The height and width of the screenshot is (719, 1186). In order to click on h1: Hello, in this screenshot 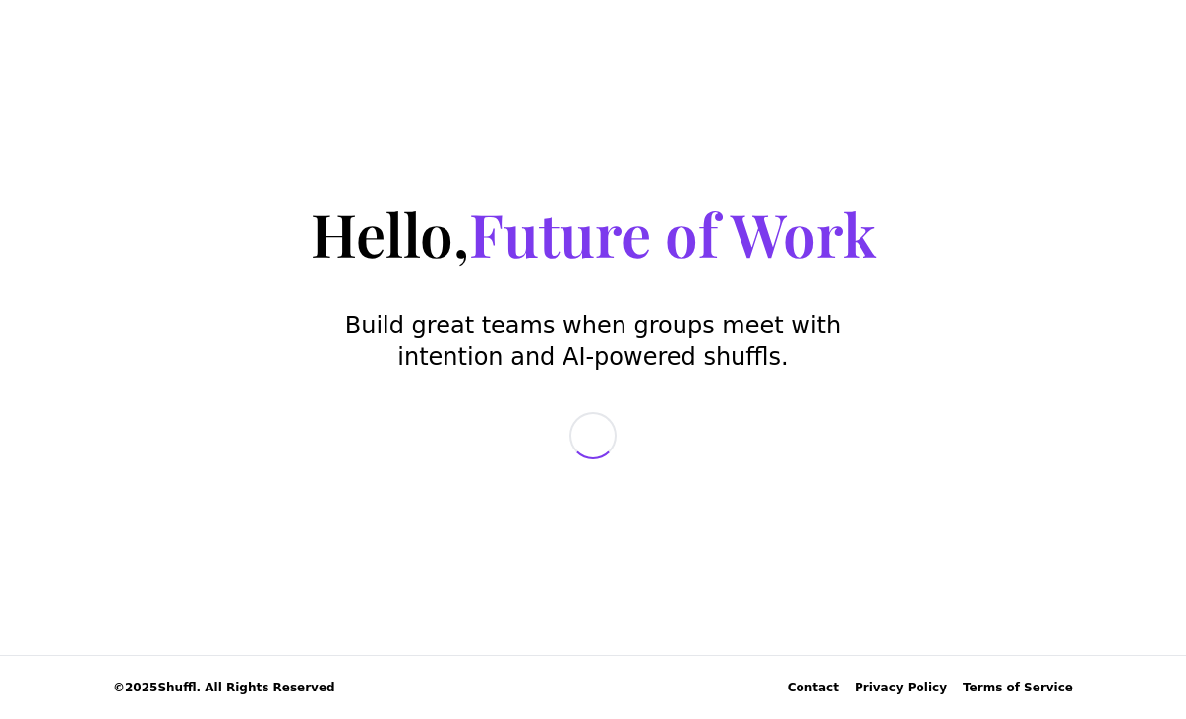, I will do `click(593, 233)`.